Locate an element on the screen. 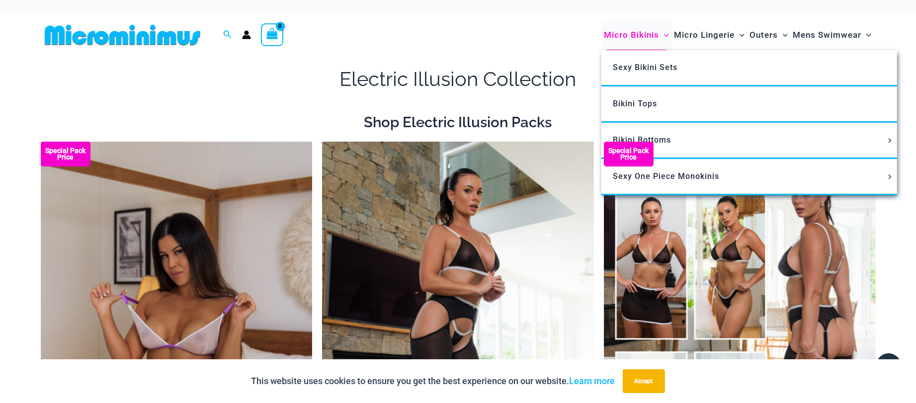 The height and width of the screenshot is (403, 916). a: Bikini Tops is located at coordinates (749, 104).